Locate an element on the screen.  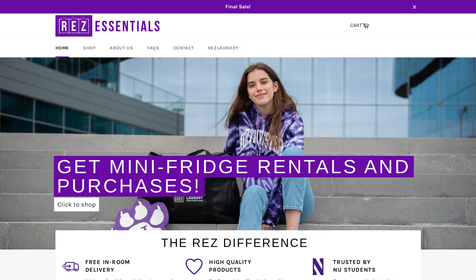
a: Contact is located at coordinates (184, 48).